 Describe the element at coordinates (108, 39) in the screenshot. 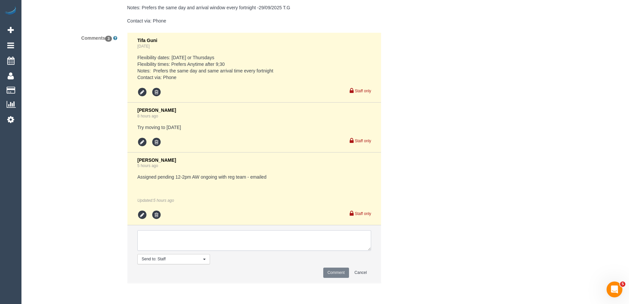

I see `span: 3` at that location.